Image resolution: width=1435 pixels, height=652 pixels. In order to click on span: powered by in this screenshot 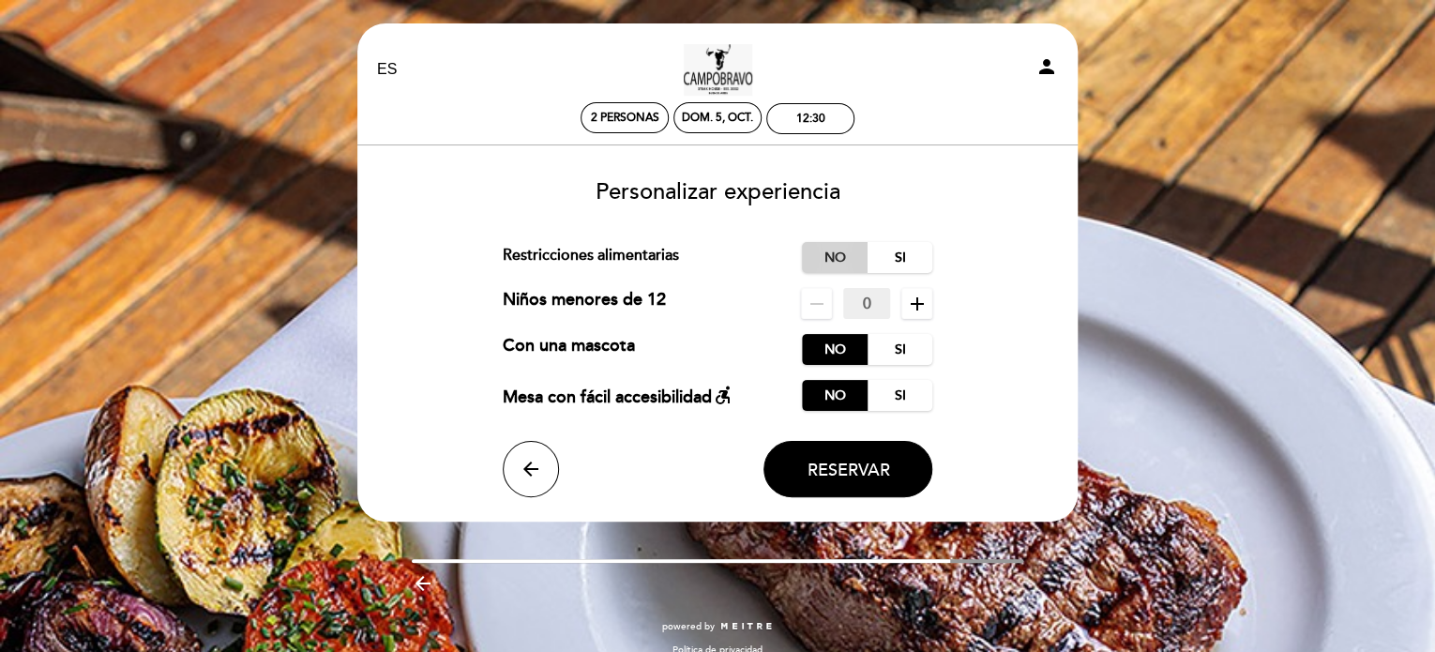, I will do `click(688, 626)`.